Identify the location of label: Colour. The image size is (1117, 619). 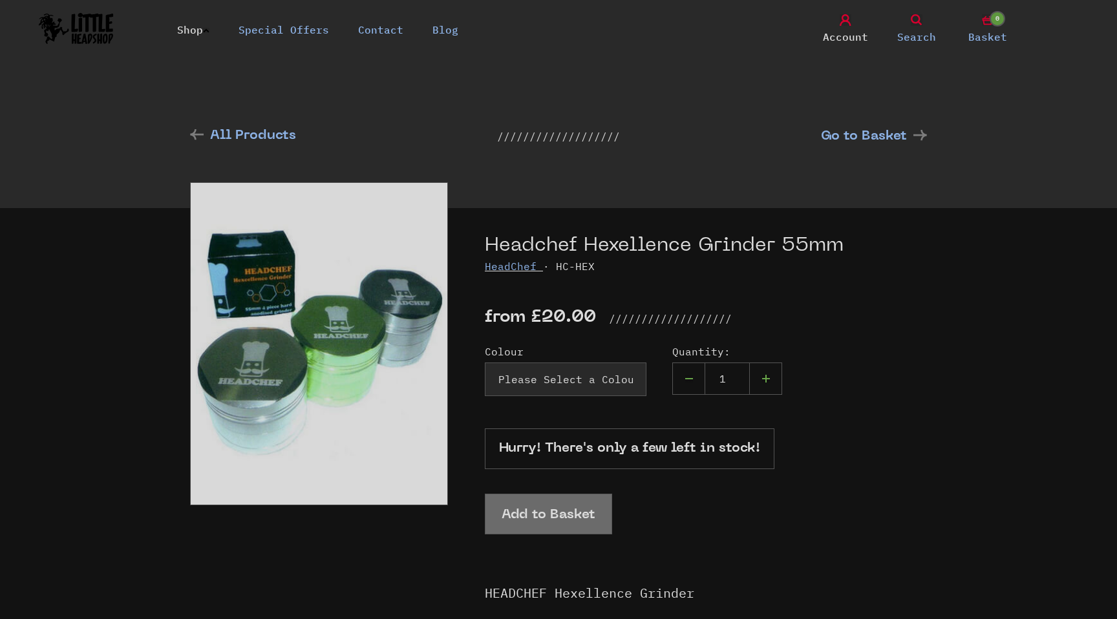
(566, 352).